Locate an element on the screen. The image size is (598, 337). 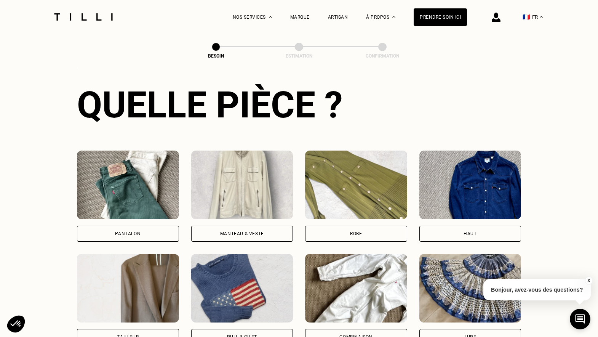
img: Tilli retouche votre Robe is located at coordinates (356, 185).